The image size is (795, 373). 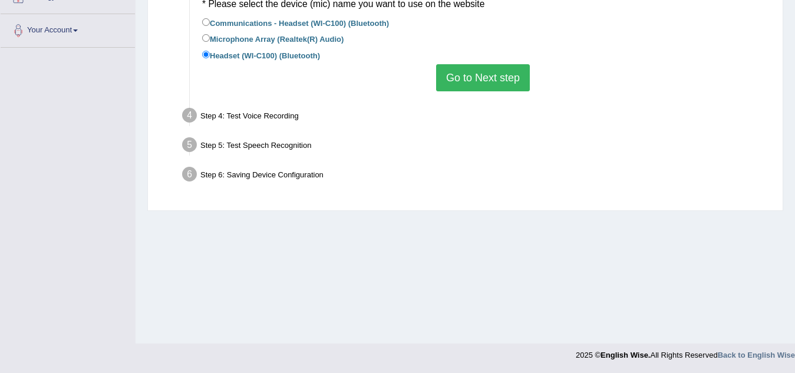 What do you see at coordinates (477, 147) in the screenshot?
I see `div: Step 5: Test Speech Recognition` at bounding box center [477, 147].